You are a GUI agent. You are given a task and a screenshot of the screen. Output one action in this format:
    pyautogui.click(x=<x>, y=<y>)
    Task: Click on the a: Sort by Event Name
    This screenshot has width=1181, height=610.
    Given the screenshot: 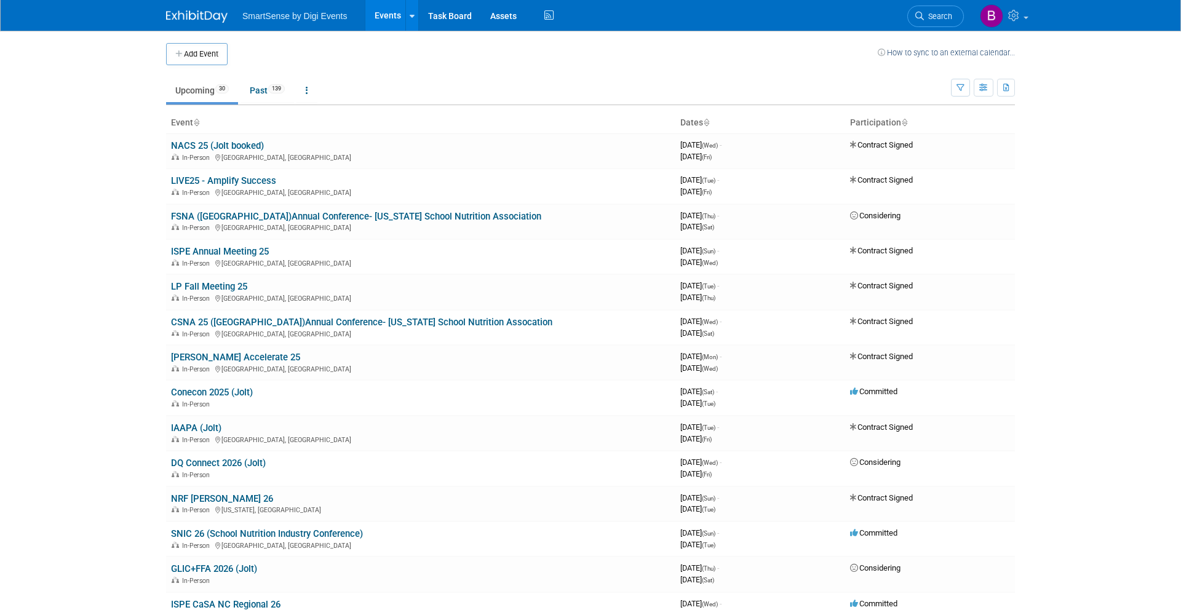 What is the action you would take?
    pyautogui.click(x=196, y=122)
    